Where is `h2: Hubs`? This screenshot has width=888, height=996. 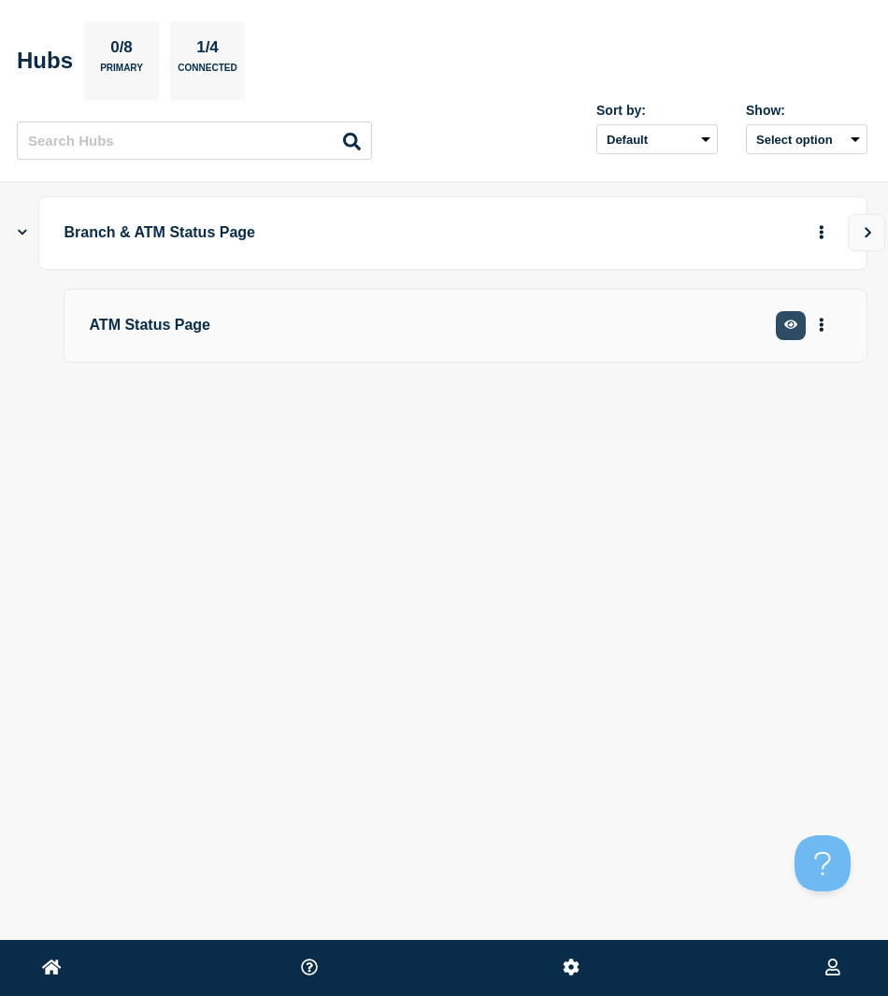 h2: Hubs is located at coordinates (45, 61).